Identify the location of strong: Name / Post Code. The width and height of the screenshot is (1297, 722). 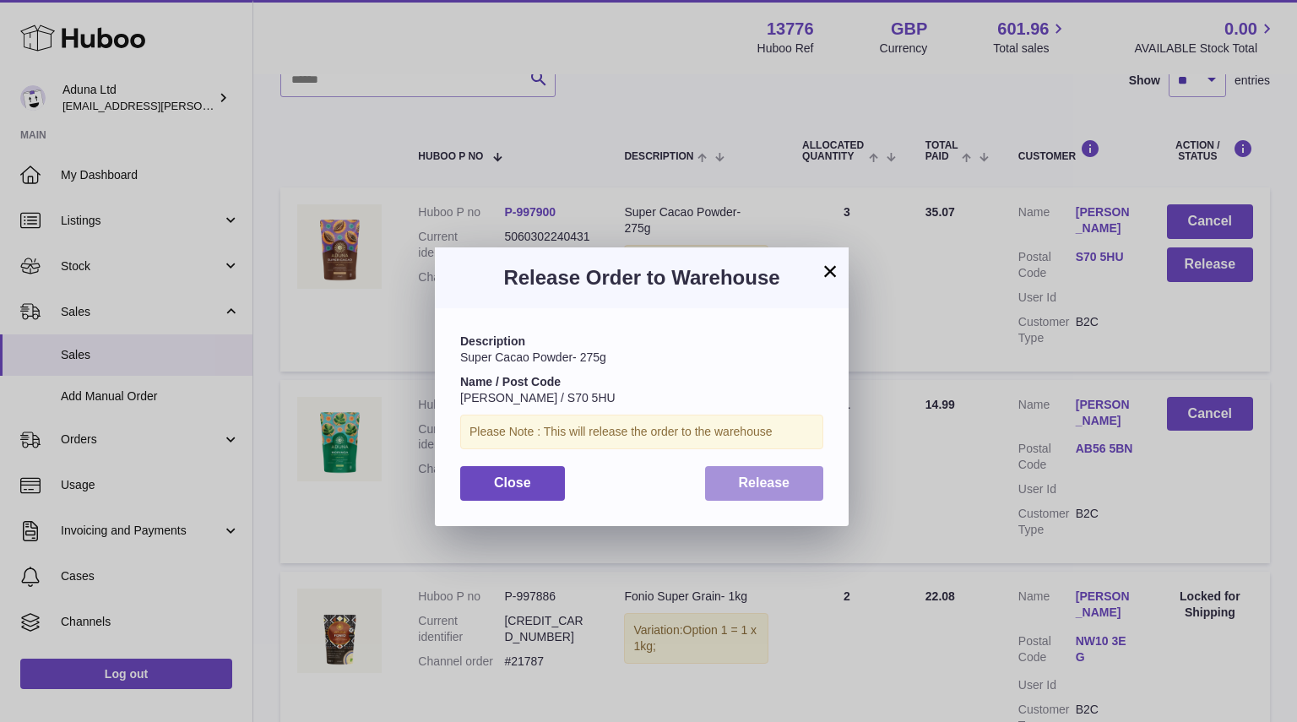
(510, 382).